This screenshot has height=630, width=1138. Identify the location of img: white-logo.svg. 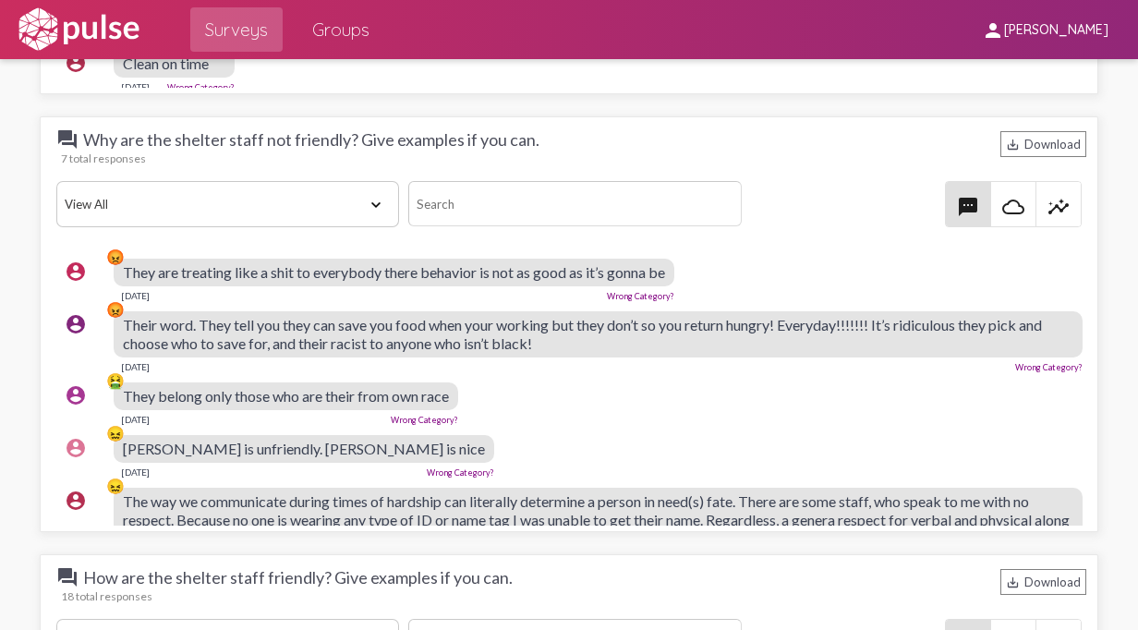
(79, 30).